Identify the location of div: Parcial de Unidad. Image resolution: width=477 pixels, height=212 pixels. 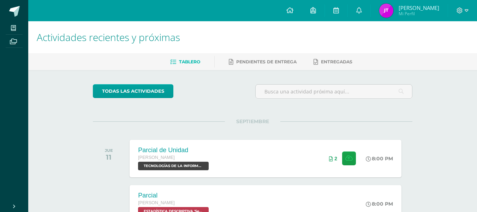
(174, 150).